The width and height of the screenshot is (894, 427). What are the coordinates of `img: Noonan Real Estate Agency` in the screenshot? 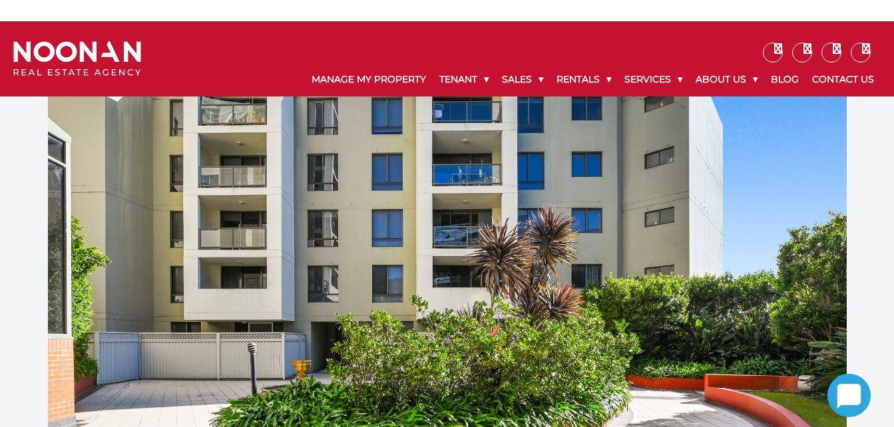 It's located at (77, 59).